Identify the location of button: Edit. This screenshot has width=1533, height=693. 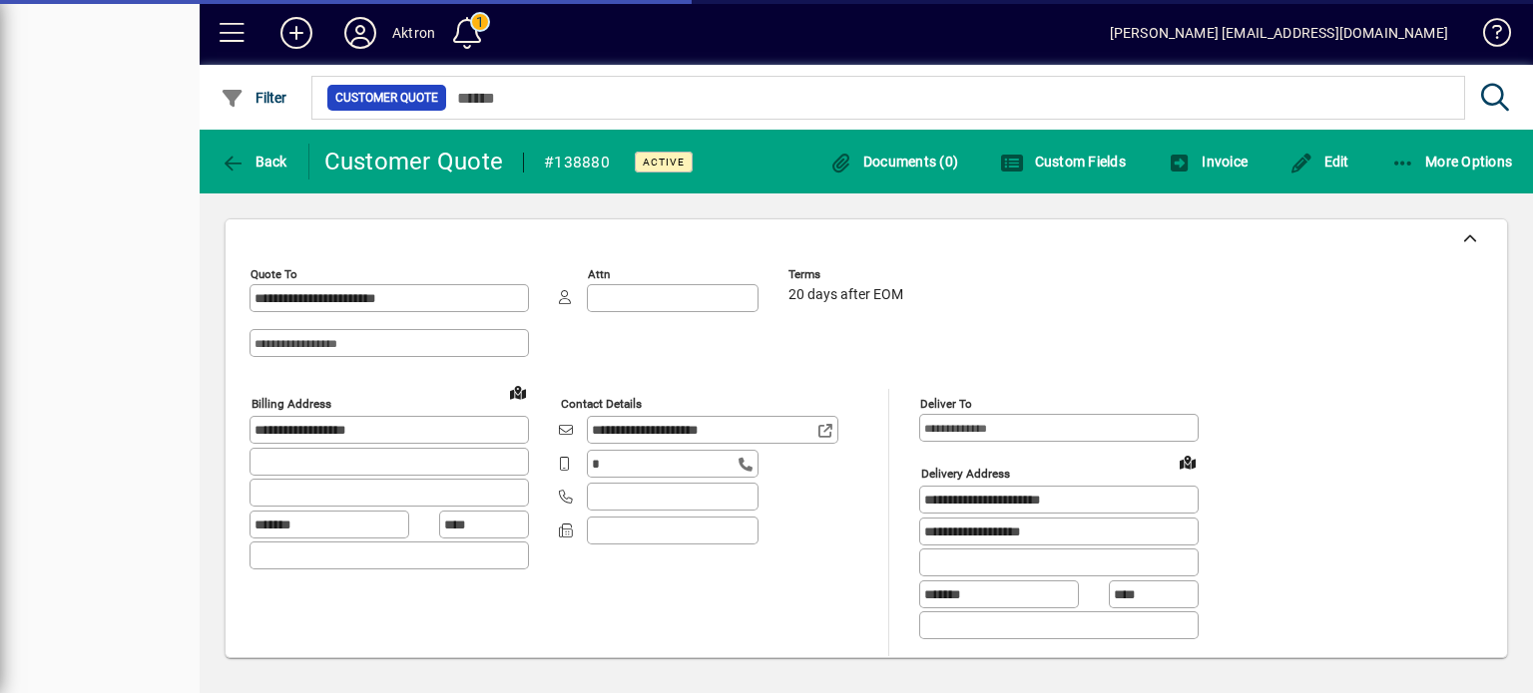
(1319, 162).